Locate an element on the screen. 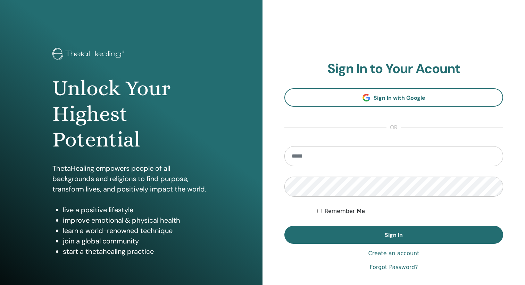 This screenshot has width=525, height=285. h1: Unlock Your Highest Potential is located at coordinates (131, 114).